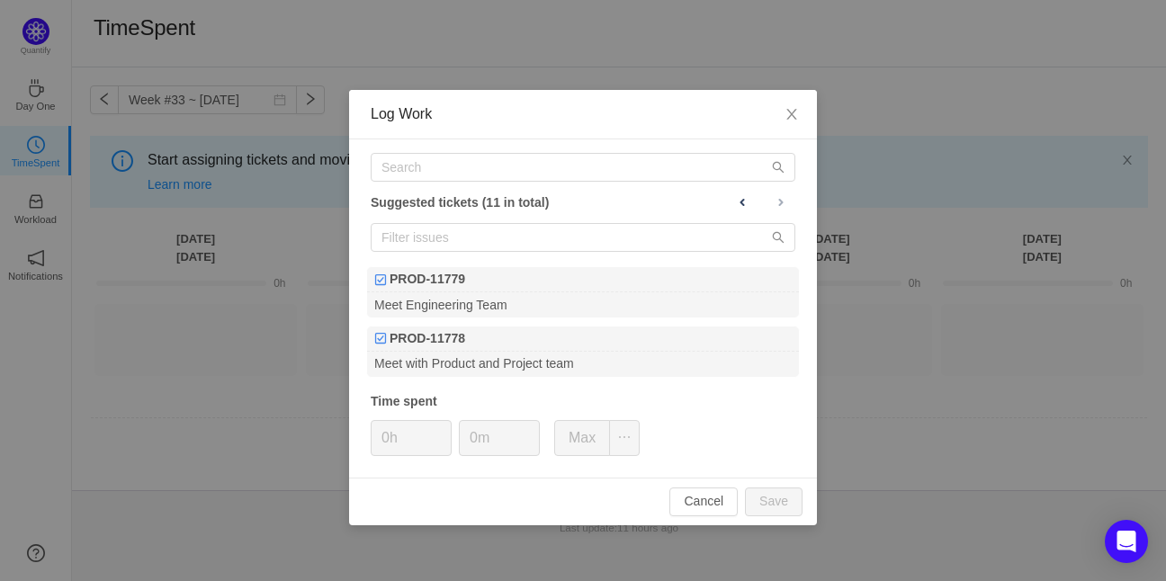  What do you see at coordinates (583, 114) in the screenshot?
I see `div: Log Work` at bounding box center [583, 114].